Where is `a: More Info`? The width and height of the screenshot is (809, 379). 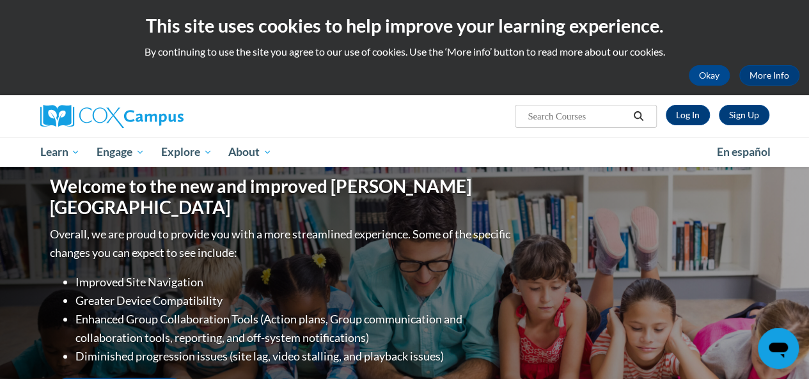
a: More Info is located at coordinates (769, 75).